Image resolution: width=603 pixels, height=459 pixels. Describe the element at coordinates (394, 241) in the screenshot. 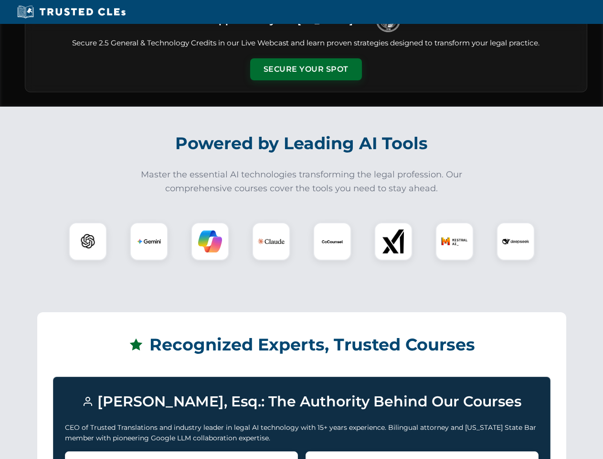

I see `div: xAI` at that location.